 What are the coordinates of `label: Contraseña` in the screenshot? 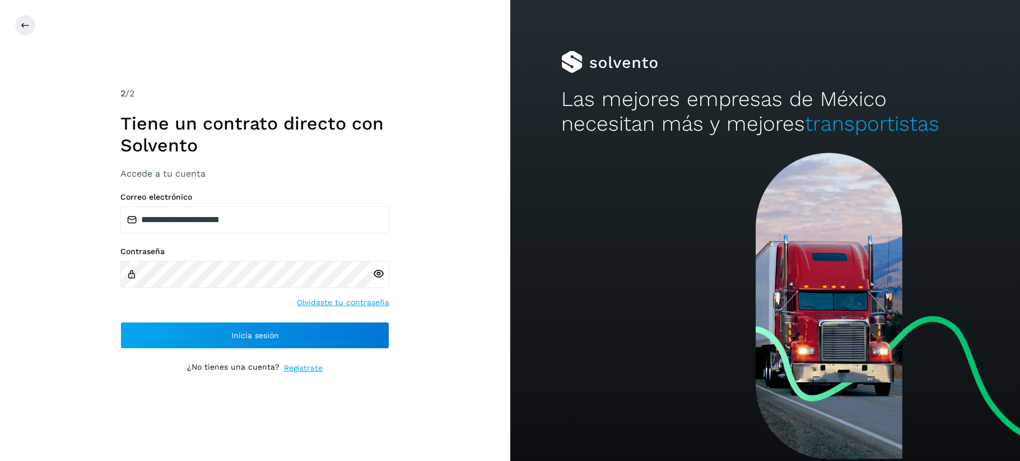 It's located at (255, 251).